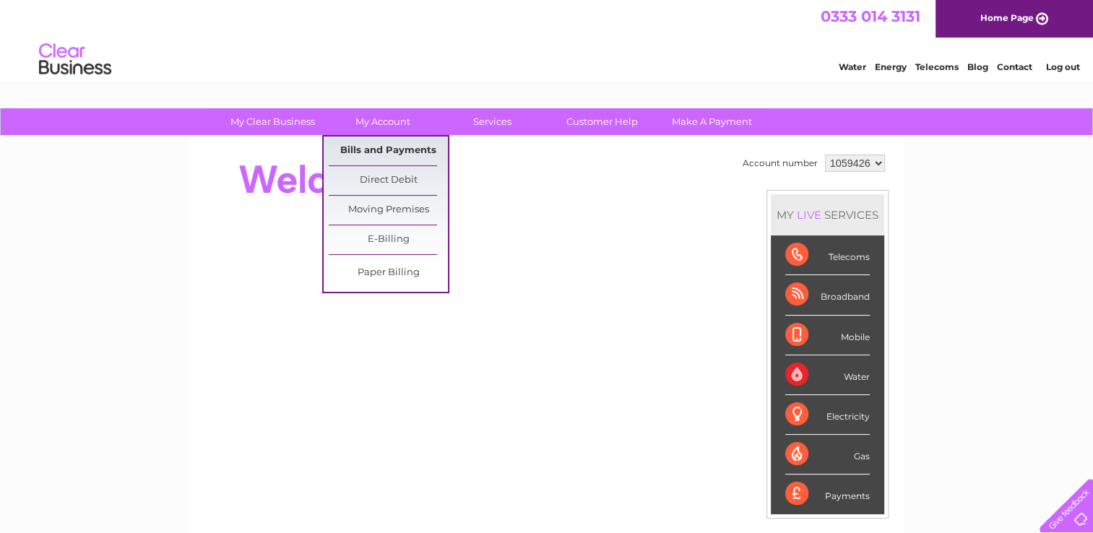 Image resolution: width=1093 pixels, height=533 pixels. What do you see at coordinates (827, 335) in the screenshot?
I see `div: Mobile` at bounding box center [827, 335].